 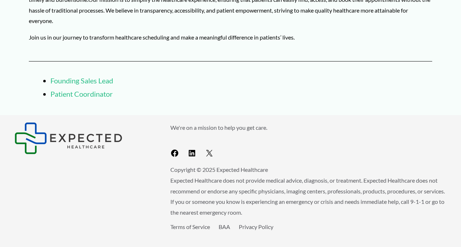 I want to click on aside: Footer Widget 2, so click(x=308, y=141).